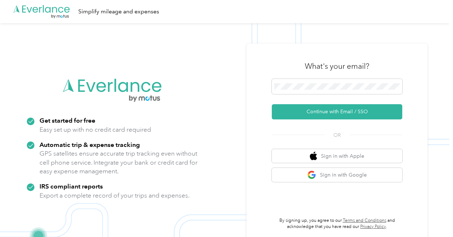 Image resolution: width=453 pixels, height=237 pixels. Describe the element at coordinates (90, 145) in the screenshot. I see `strong: Automatic trip & expense tracking` at that location.